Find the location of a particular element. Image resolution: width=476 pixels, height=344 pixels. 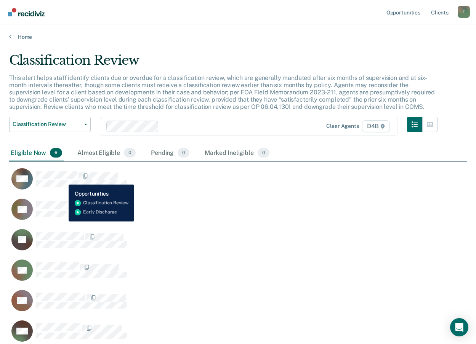

button: Profile dropdown button is located at coordinates (464, 12).